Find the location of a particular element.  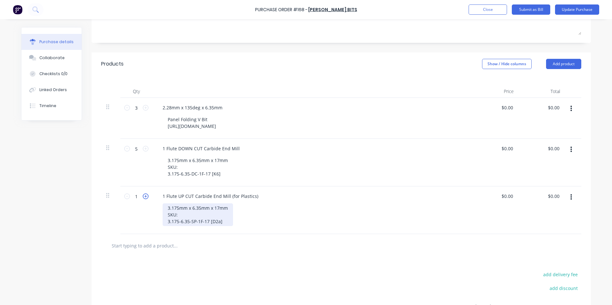

div: Linked Orders is located at coordinates (53, 90).